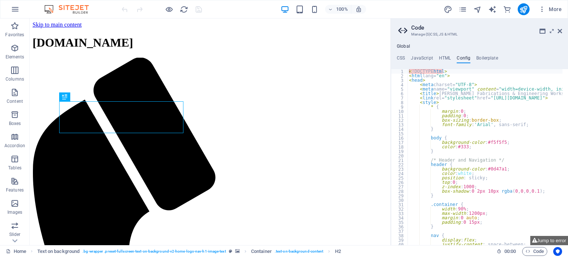  What do you see at coordinates (184, 9) in the screenshot?
I see `i: Reload page` at bounding box center [184, 9].